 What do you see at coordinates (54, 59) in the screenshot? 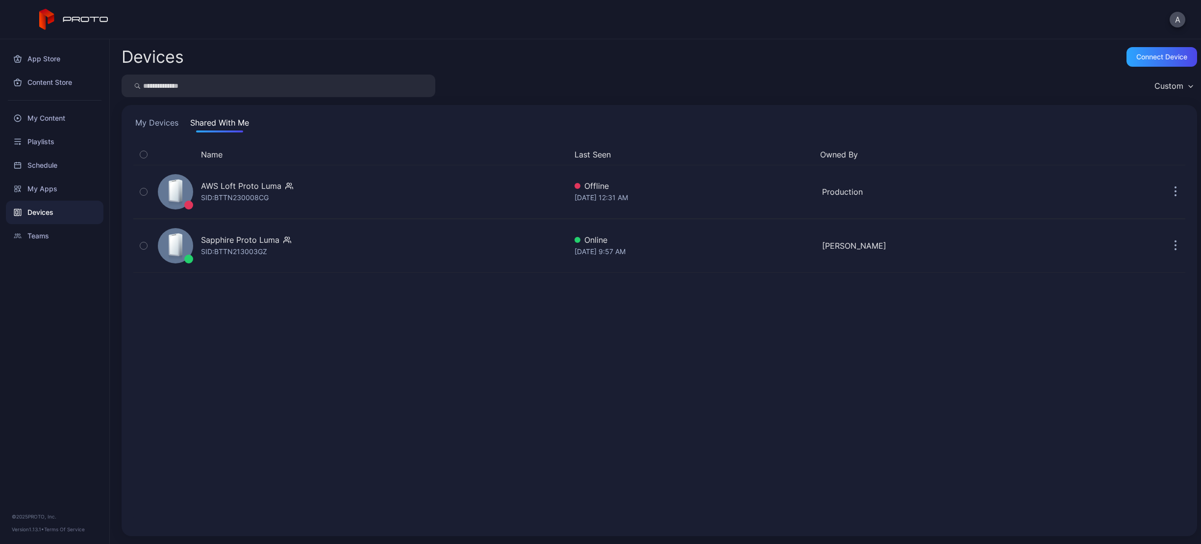
I see `a: App Store` at bounding box center [54, 59].